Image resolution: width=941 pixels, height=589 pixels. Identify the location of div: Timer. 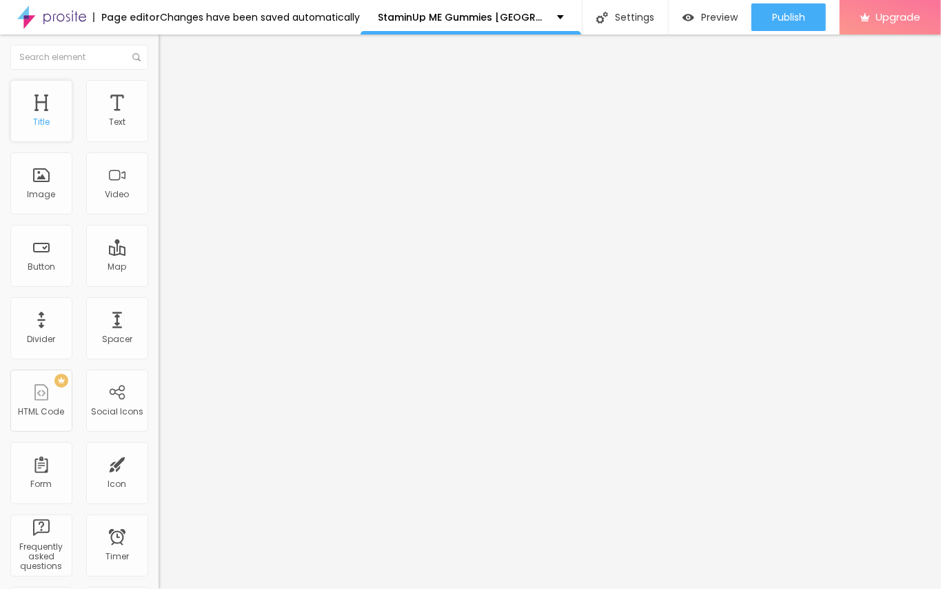
(117, 556).